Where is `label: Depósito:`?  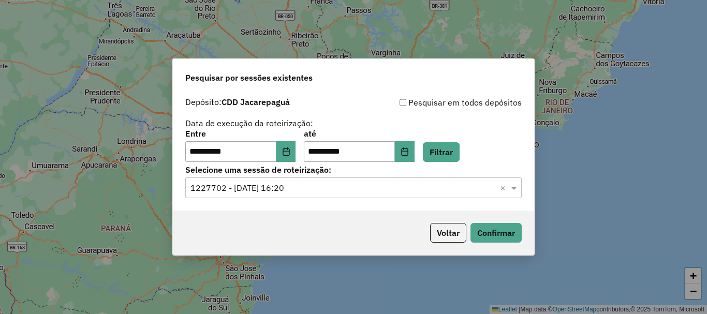
label: Depósito: is located at coordinates (238, 102).